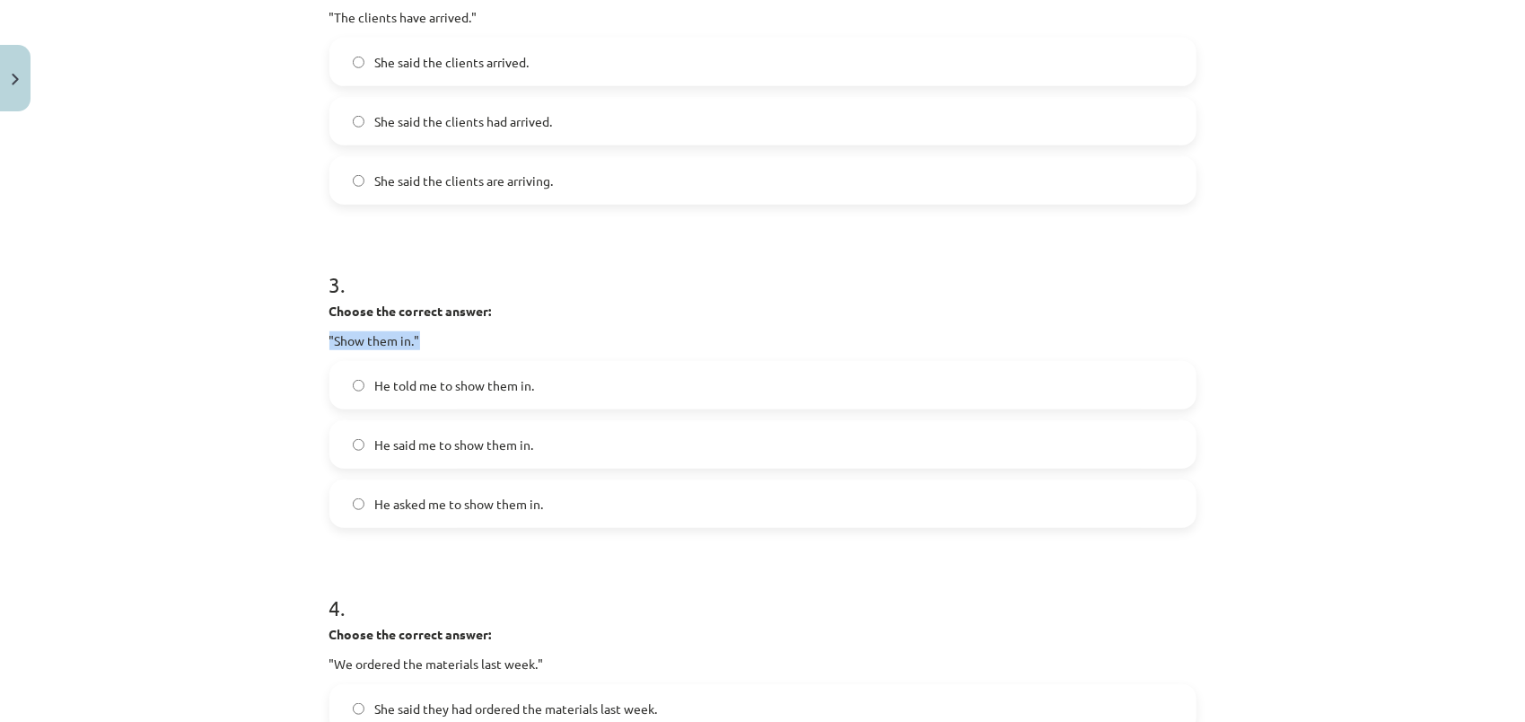  Describe the element at coordinates (358, 444) in the screenshot. I see `input: He said me to show them in.` at that location.